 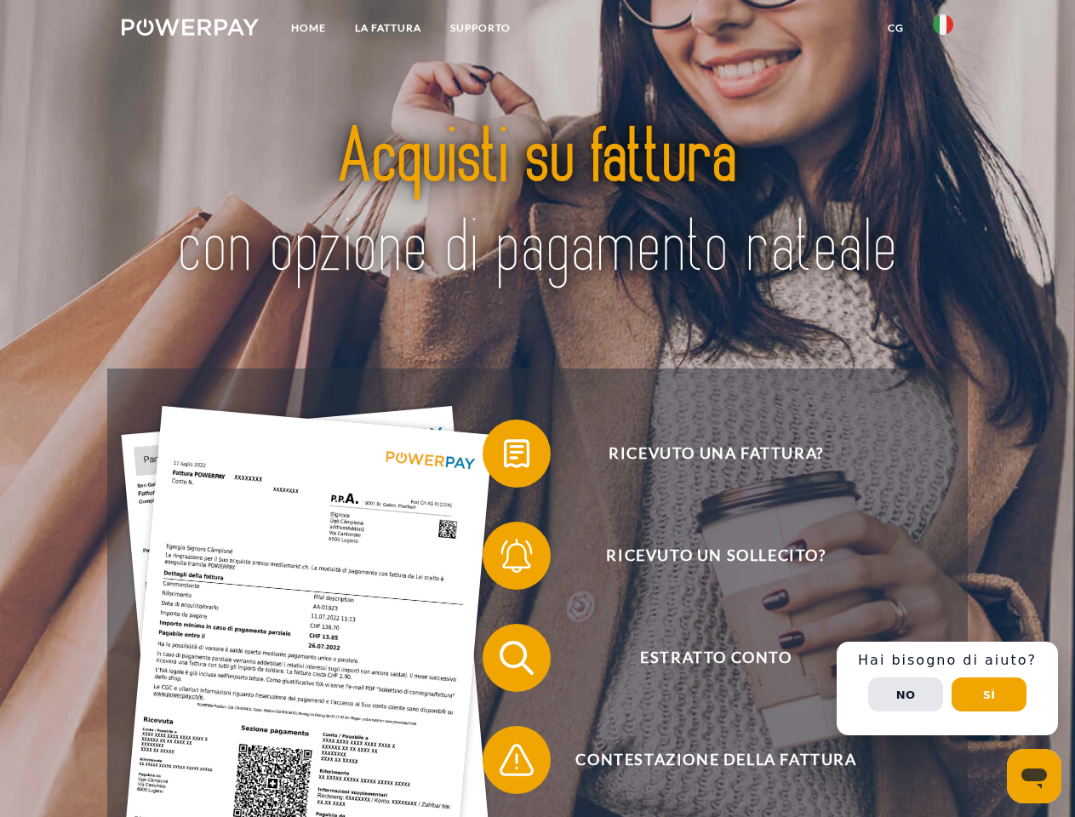 I want to click on div: Schnellhilfe, so click(x=947, y=689).